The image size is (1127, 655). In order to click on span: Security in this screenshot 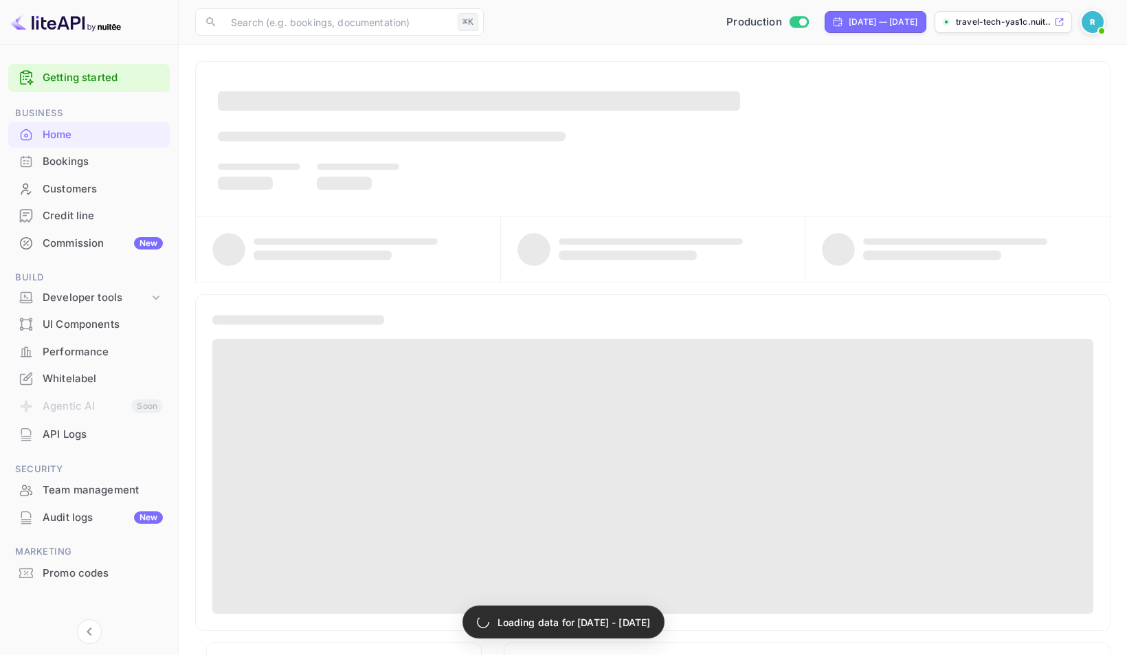, I will do `click(89, 469)`.